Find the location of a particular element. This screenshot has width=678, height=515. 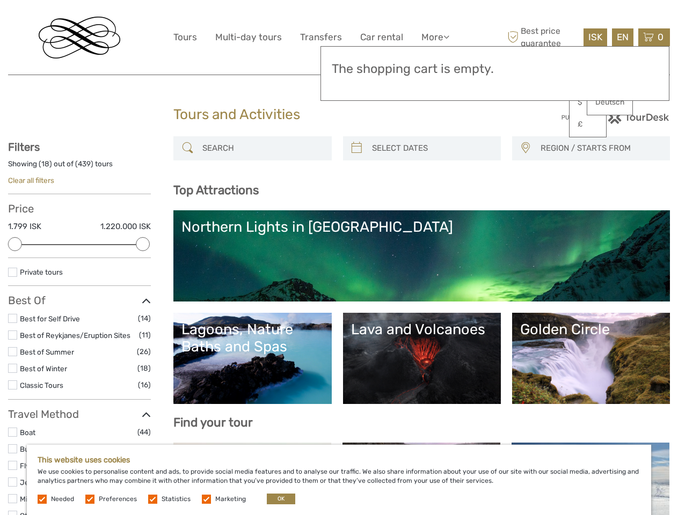

h1: Tours and Activities is located at coordinates (339, 115).